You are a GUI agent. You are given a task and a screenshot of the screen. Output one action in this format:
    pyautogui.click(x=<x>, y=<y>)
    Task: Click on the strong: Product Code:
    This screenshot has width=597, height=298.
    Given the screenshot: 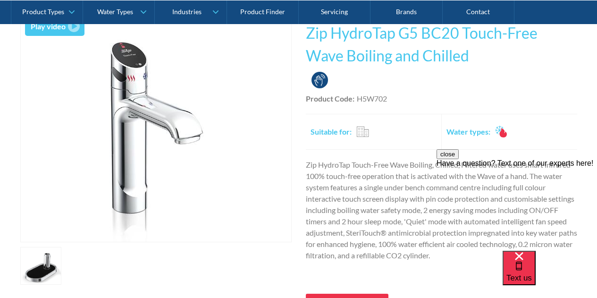 What is the action you would take?
    pyautogui.click(x=330, y=98)
    